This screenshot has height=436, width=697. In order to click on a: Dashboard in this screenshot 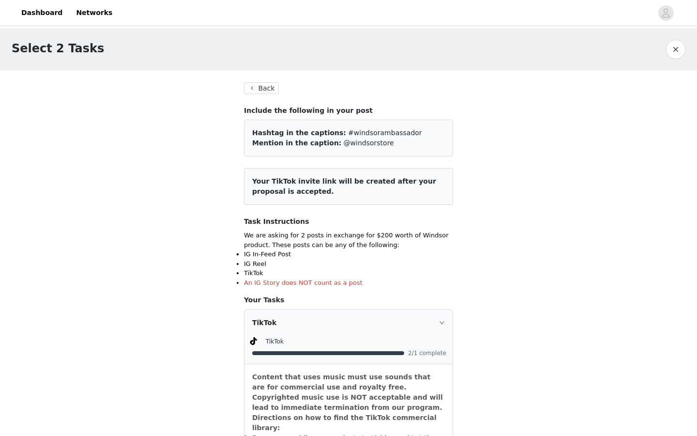, I will do `click(42, 13)`.